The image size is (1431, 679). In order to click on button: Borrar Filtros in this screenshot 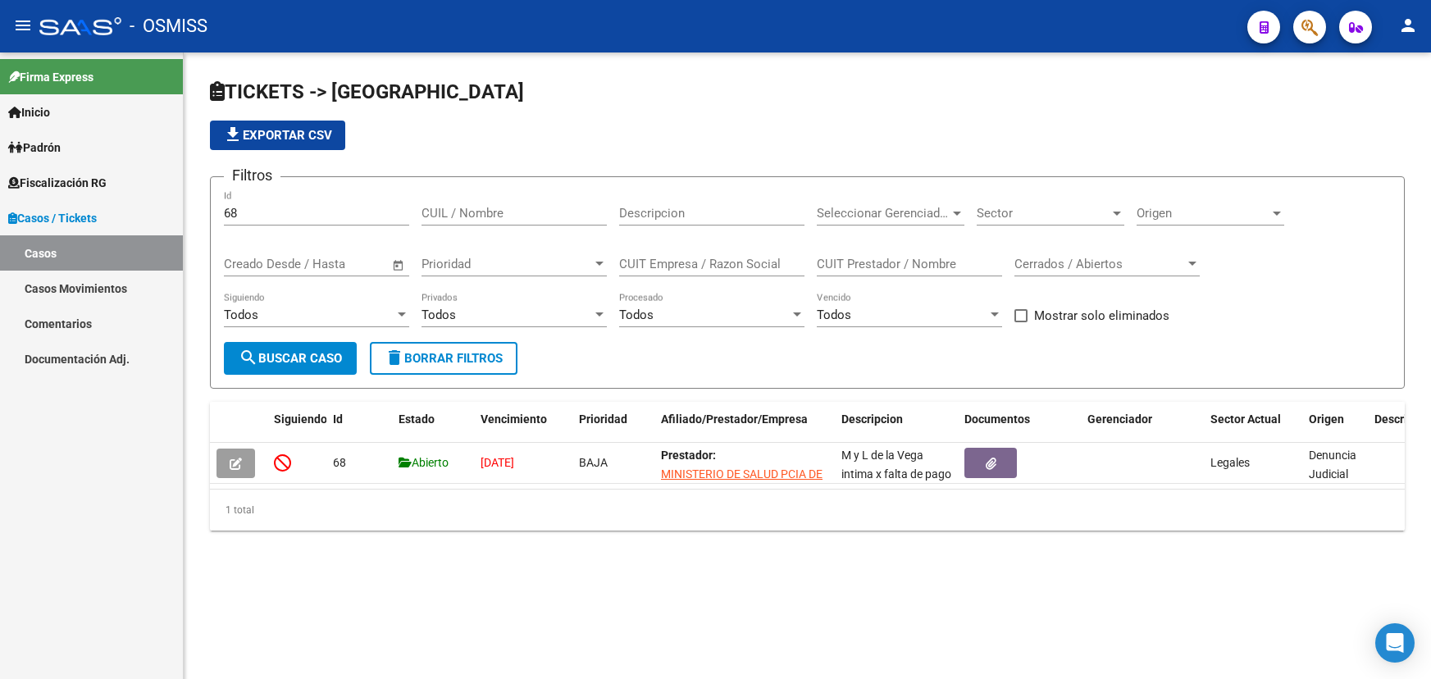, I will do `click(444, 358)`.